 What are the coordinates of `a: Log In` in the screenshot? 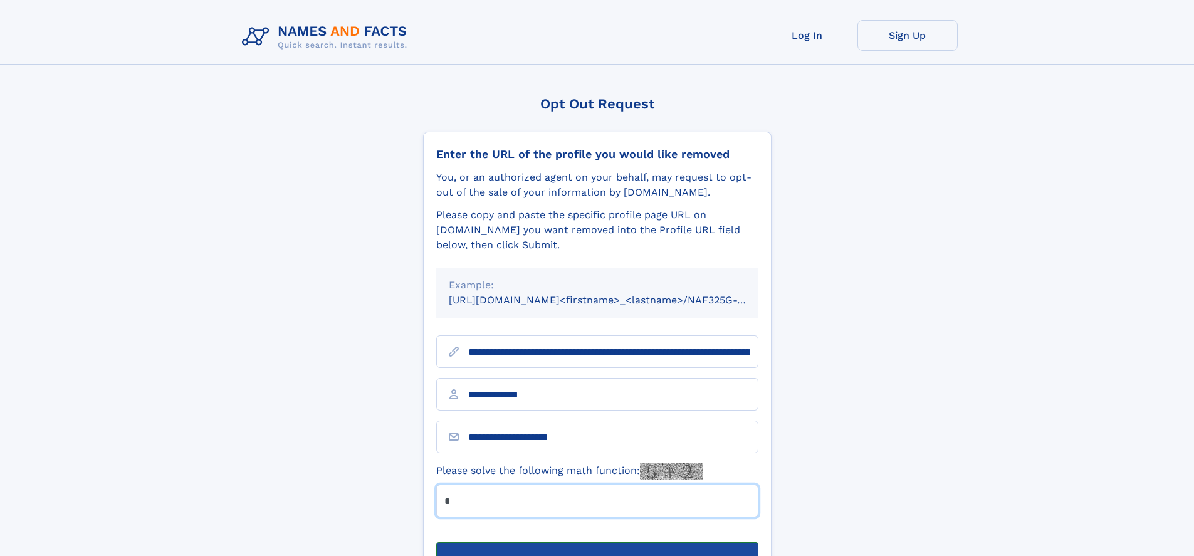 It's located at (807, 35).